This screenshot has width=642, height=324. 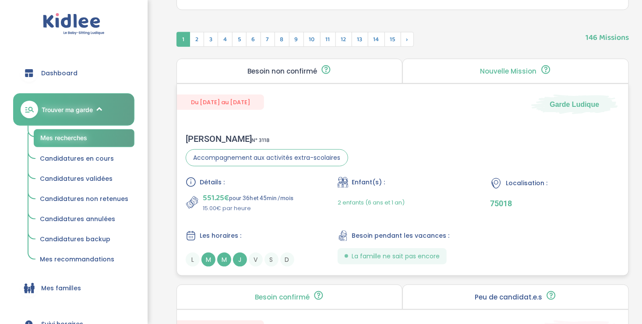 I want to click on a: Candidatures en cours, so click(x=84, y=159).